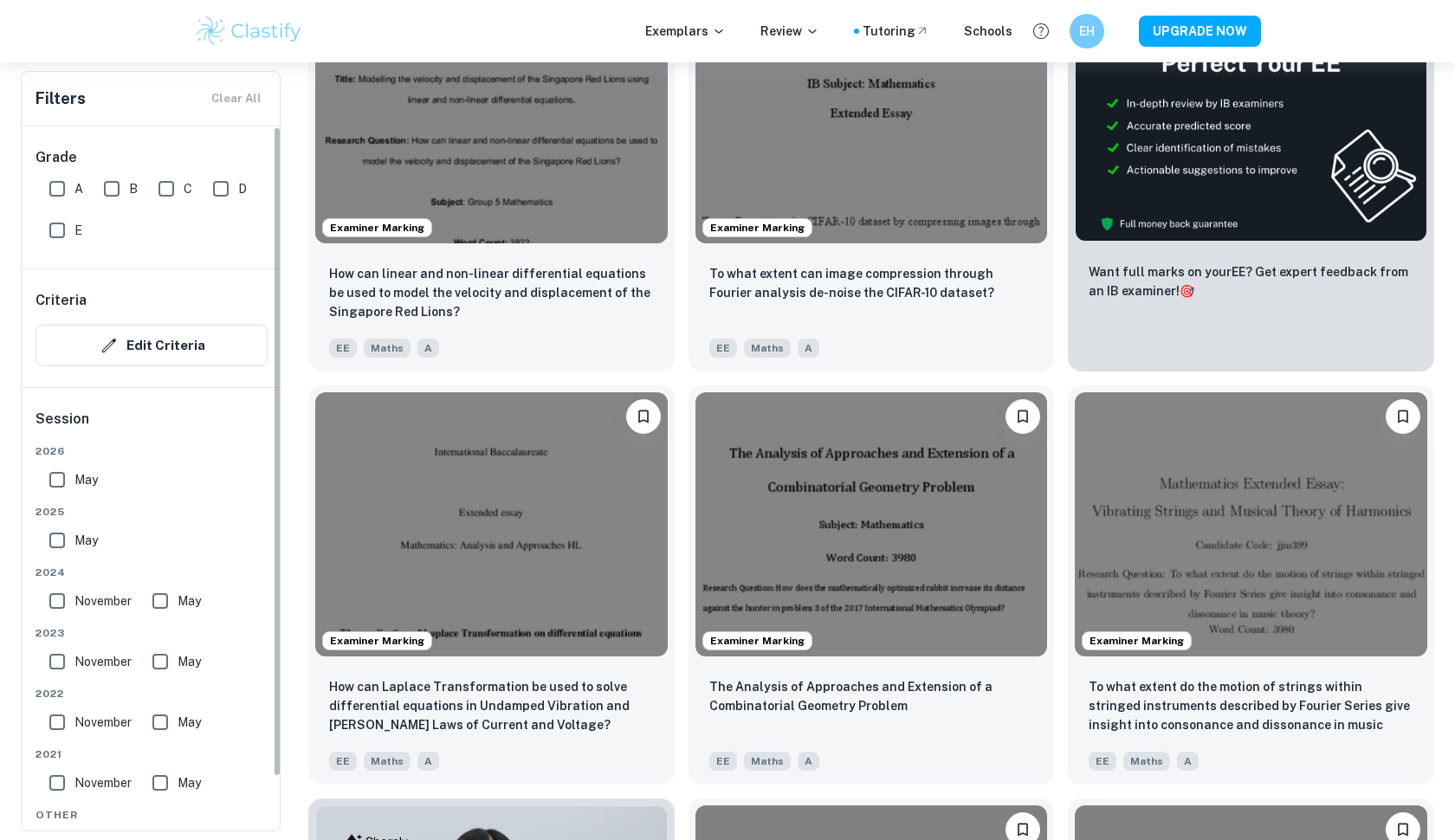 Image resolution: width=1455 pixels, height=840 pixels. Describe the element at coordinates (1087, 31) in the screenshot. I see `button: EH` at that location.